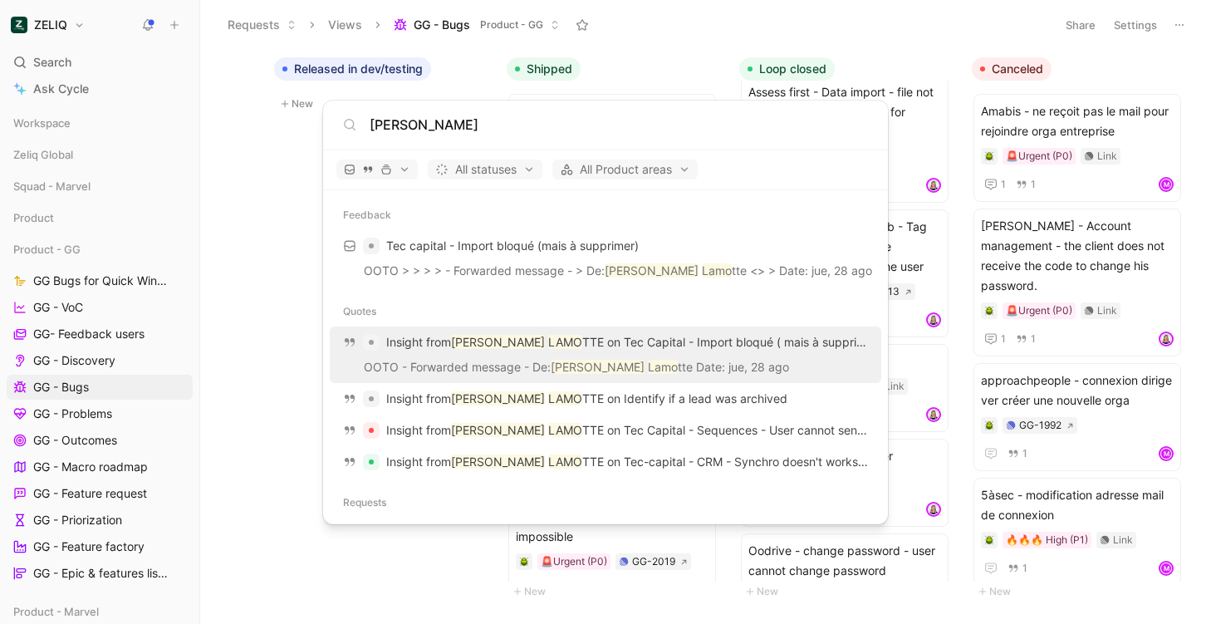 The image size is (1211, 624). Describe the element at coordinates (605, 370) in the screenshot. I see `p: OOTO - Forwarded message - De: tte Date: jue, 28 ago` at that location.